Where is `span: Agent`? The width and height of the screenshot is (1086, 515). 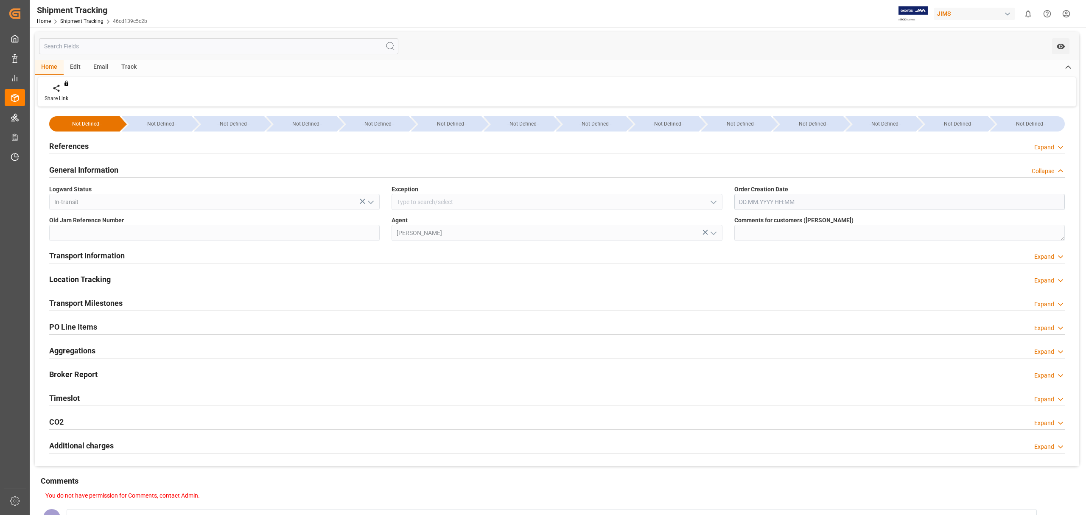 span: Agent is located at coordinates (400, 220).